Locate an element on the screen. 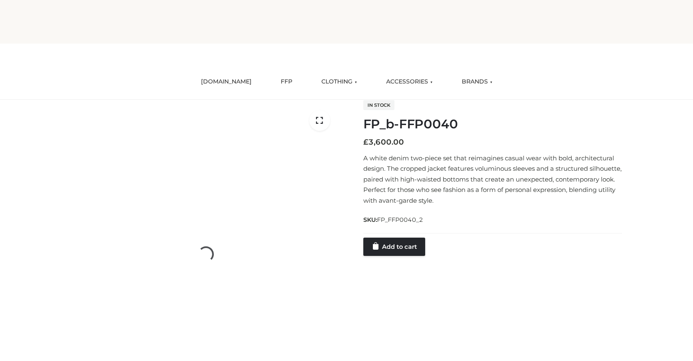 This screenshot has height=361, width=693. a: ACCESSORIES is located at coordinates (409, 82).